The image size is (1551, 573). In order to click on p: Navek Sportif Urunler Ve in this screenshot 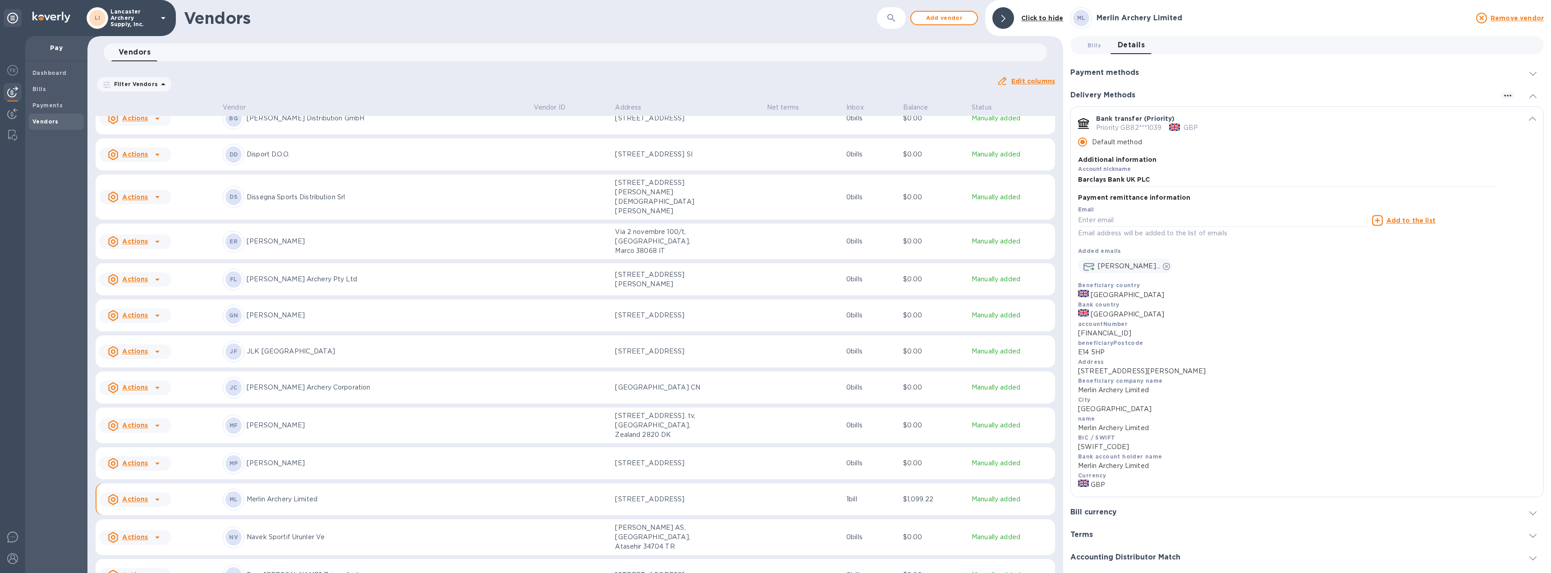, I will do `click(386, 537)`.